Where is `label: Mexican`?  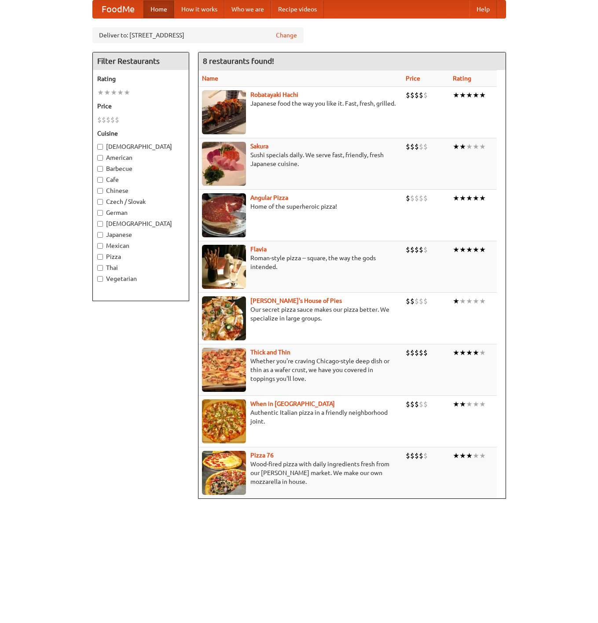 label: Mexican is located at coordinates (141, 246).